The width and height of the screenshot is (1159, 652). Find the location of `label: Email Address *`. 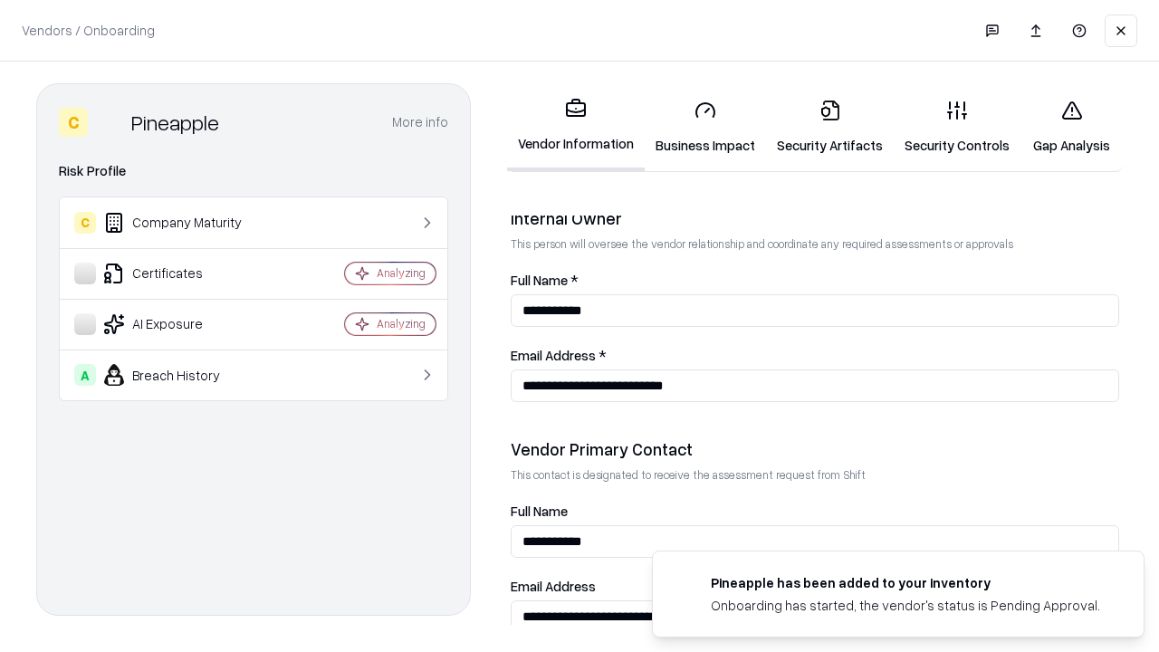

label: Email Address * is located at coordinates (815, 355).